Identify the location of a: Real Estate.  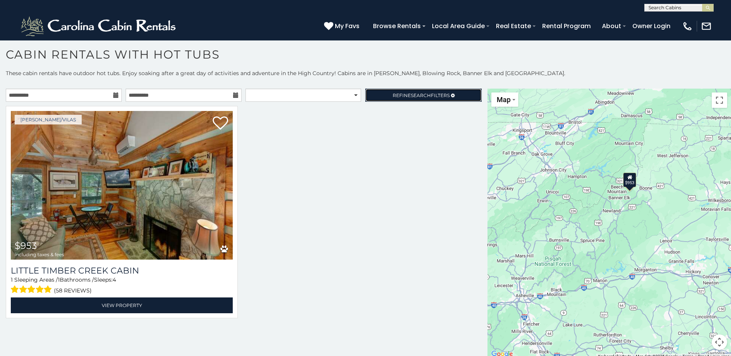
(513, 26).